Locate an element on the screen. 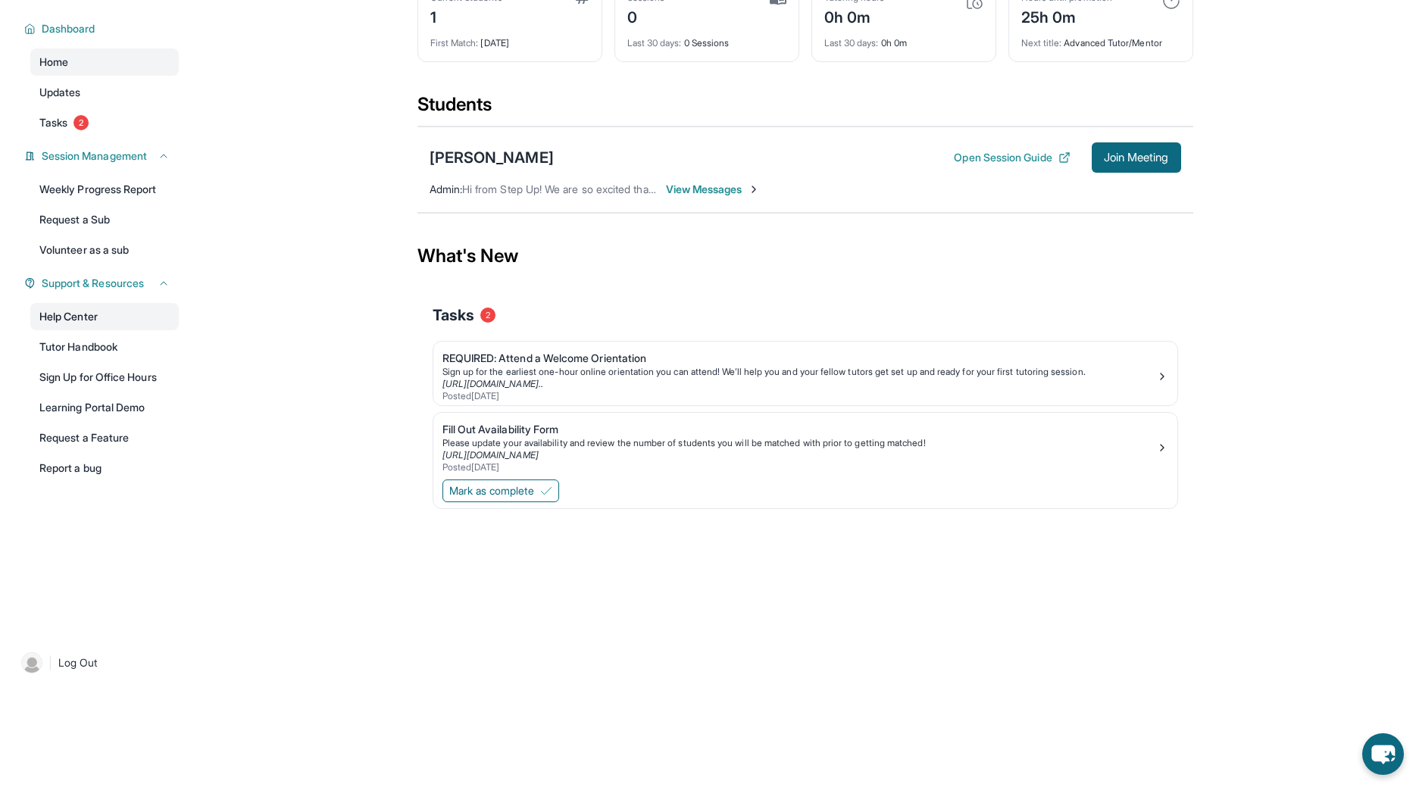 Image resolution: width=1416 pixels, height=787 pixels. span: Admin : is located at coordinates (445, 189).